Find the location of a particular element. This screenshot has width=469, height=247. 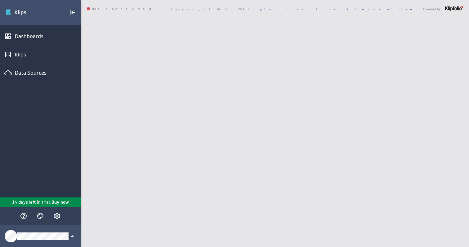

div: Collapse is located at coordinates (73, 12).